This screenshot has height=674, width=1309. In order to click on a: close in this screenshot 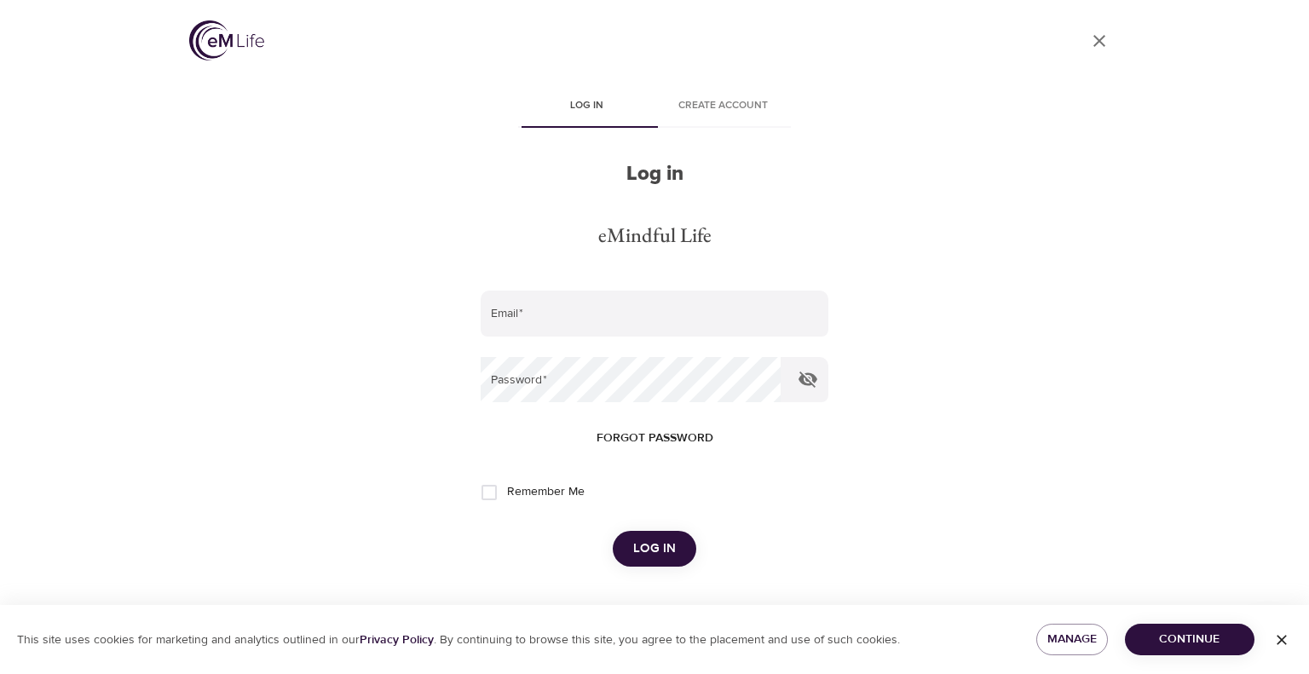, I will do `click(1099, 41)`.